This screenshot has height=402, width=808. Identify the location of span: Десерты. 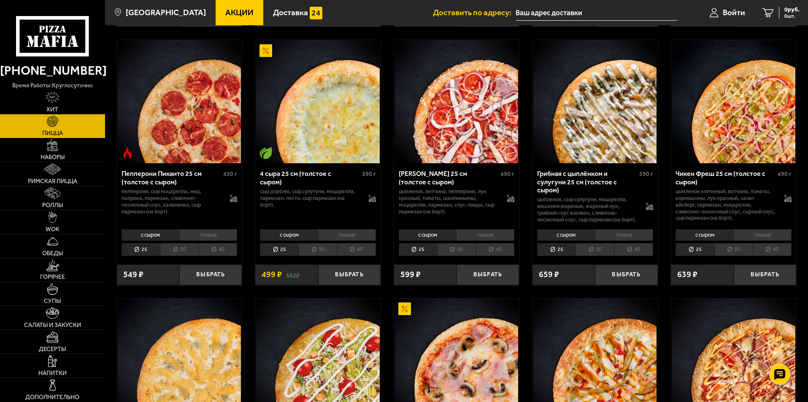
(52, 349).